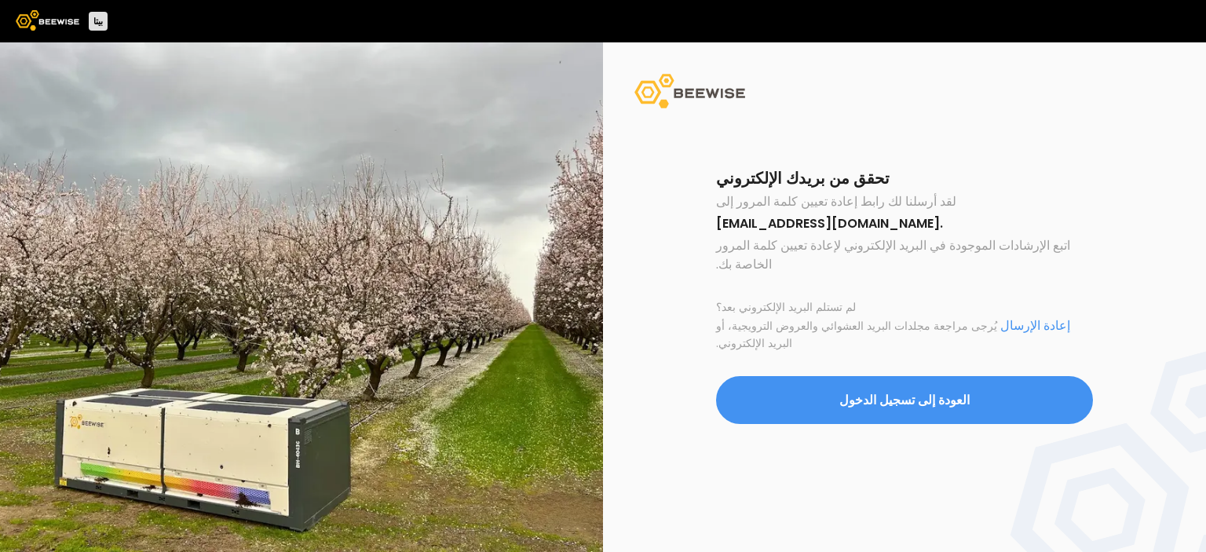 This screenshot has width=1206, height=552. What do you see at coordinates (803, 178) in the screenshot?
I see `font: تحقق من بريدك الإلكتروني` at bounding box center [803, 178].